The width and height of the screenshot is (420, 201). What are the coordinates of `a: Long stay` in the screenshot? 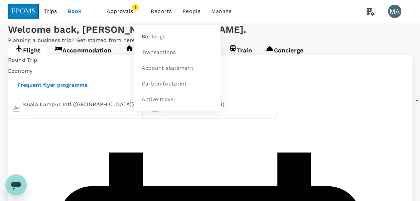 It's located at (144, 53).